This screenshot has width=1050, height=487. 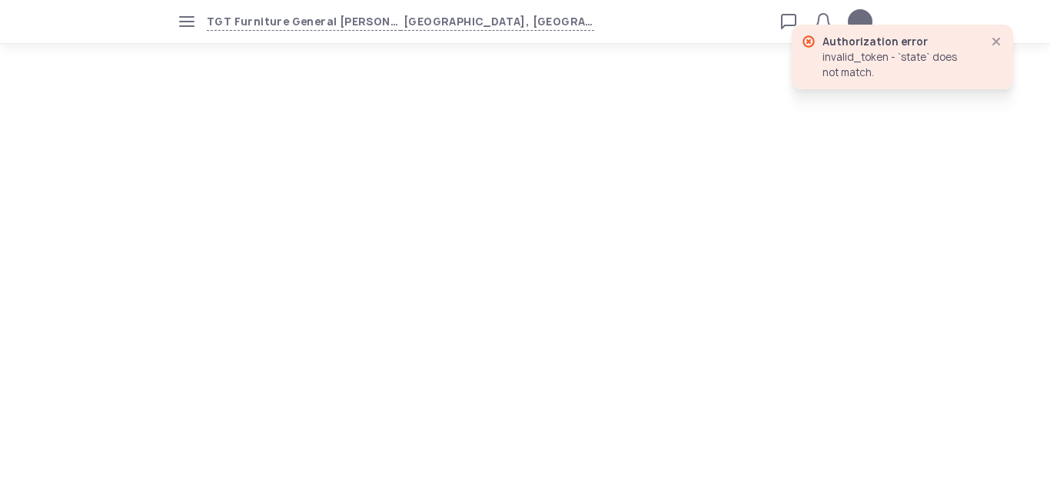 I want to click on button: Close, so click(x=996, y=42).